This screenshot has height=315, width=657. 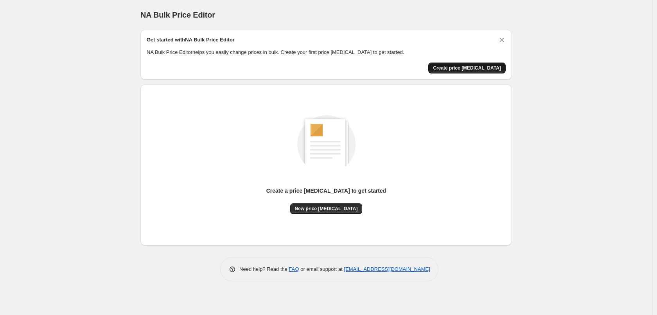 I want to click on a: FAQ, so click(x=294, y=269).